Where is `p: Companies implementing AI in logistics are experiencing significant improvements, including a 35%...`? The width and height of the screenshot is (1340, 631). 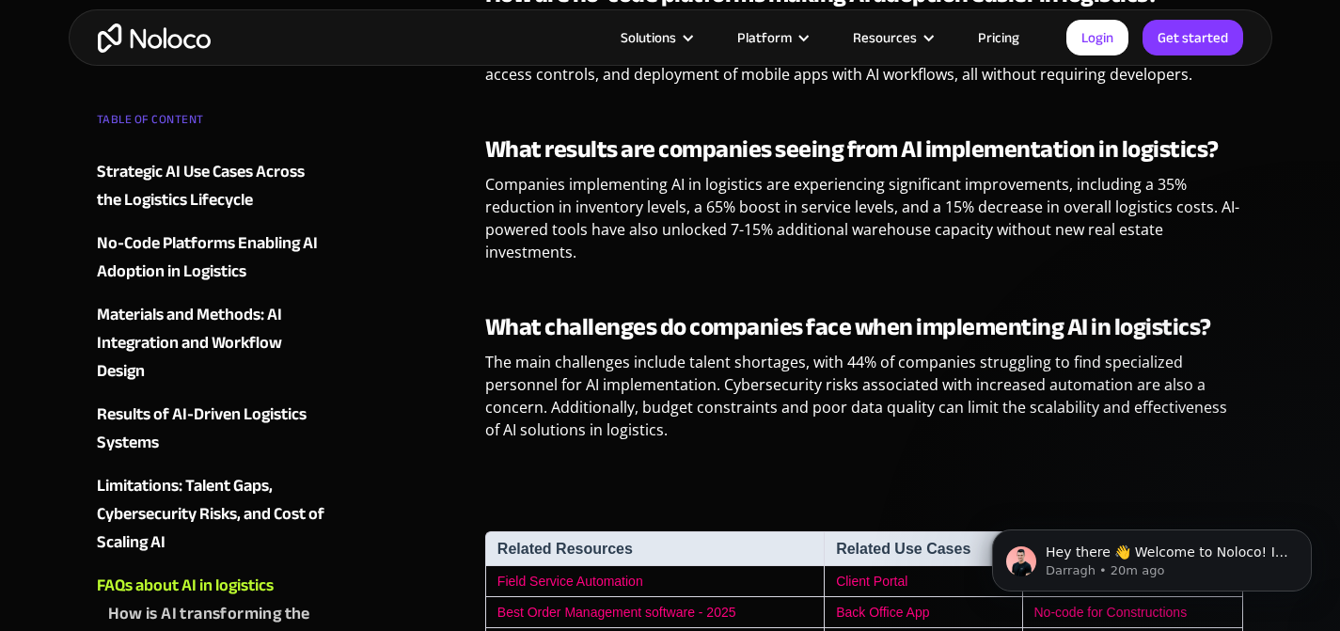 p: Companies implementing AI in logistics are experiencing significant improvements, including a 35%... is located at coordinates (864, 225).